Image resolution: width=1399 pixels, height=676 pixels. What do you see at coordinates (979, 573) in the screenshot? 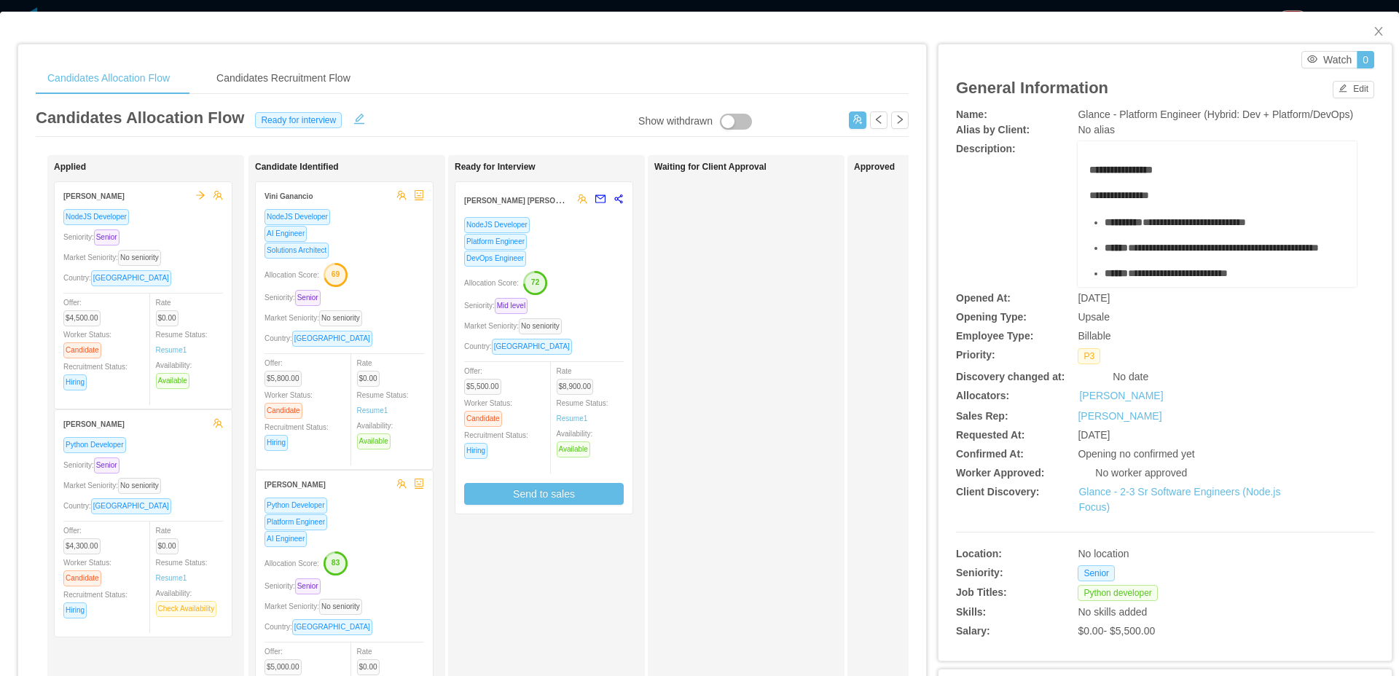
I see `b: Seniority:` at bounding box center [979, 573].